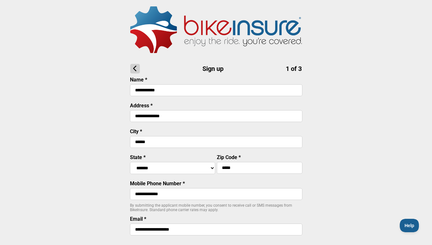  What do you see at coordinates (136, 131) in the screenshot?
I see `label: City *` at bounding box center [136, 131].